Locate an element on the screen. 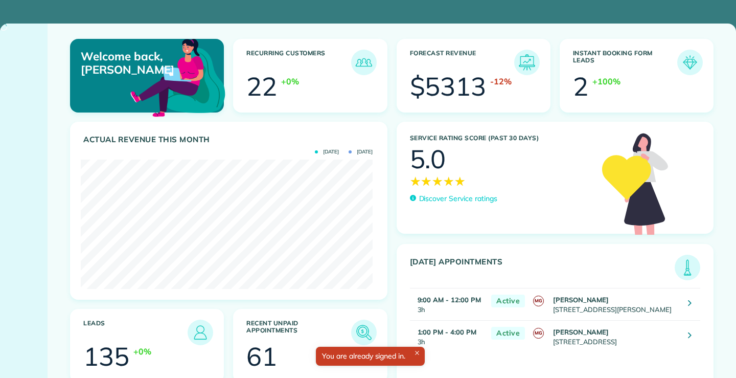 This screenshot has height=378, width=736. div: +100% is located at coordinates (606, 81).